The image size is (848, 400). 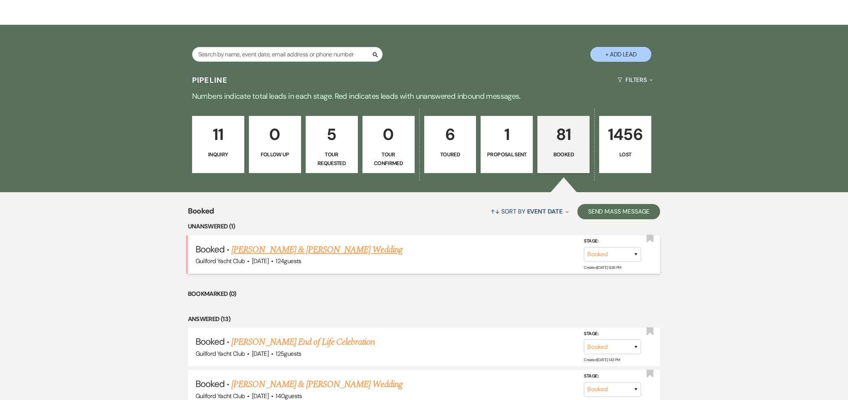 I want to click on p: 6, so click(x=450, y=134).